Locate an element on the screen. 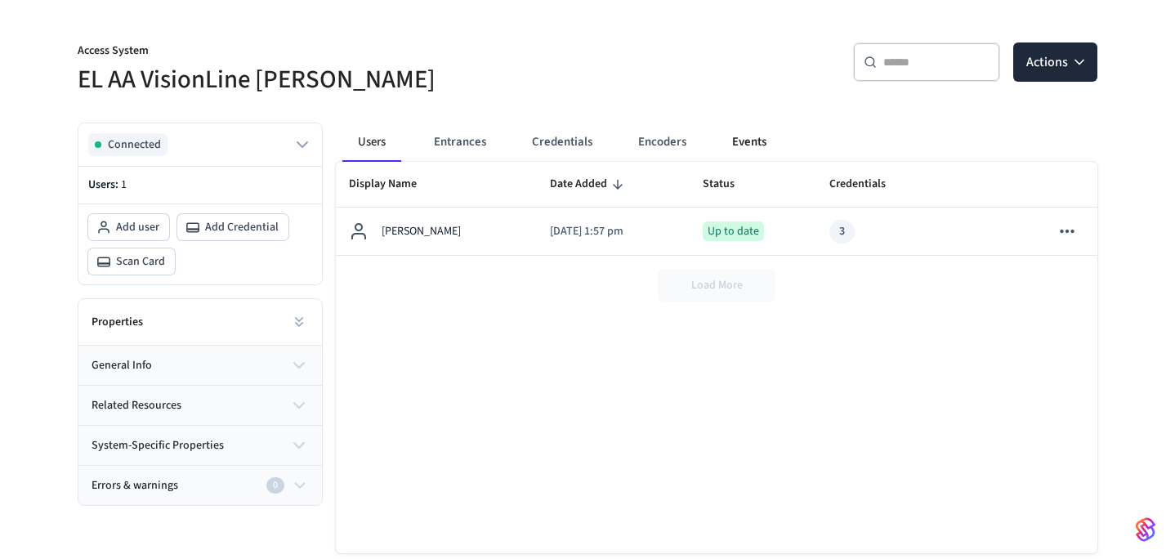 This screenshot has width=1175, height=559. span: 1 is located at coordinates (123, 185).